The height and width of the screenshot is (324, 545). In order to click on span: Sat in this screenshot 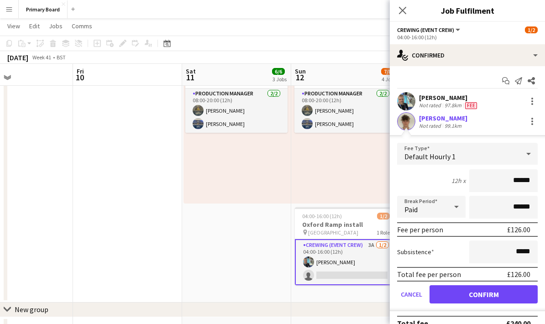, I will do `click(191, 71)`.